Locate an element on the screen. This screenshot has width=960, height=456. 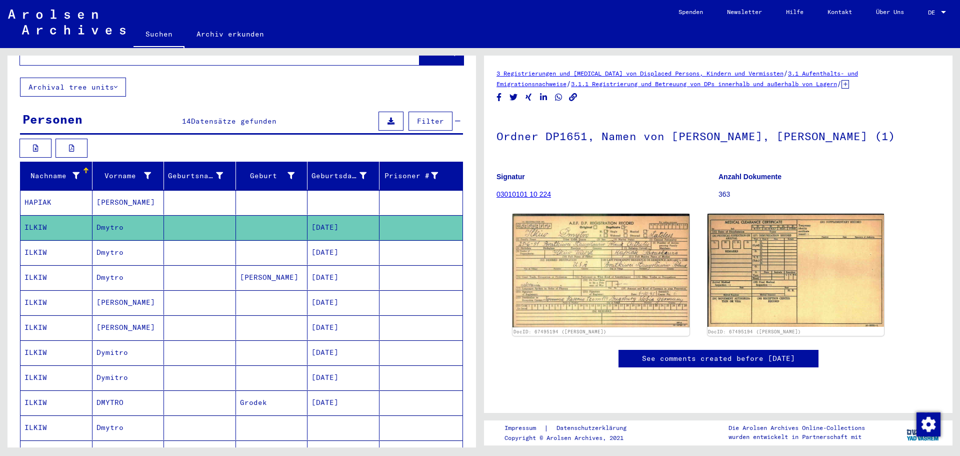
mat-header-cell: Prisoner # is located at coordinates (421, 176).